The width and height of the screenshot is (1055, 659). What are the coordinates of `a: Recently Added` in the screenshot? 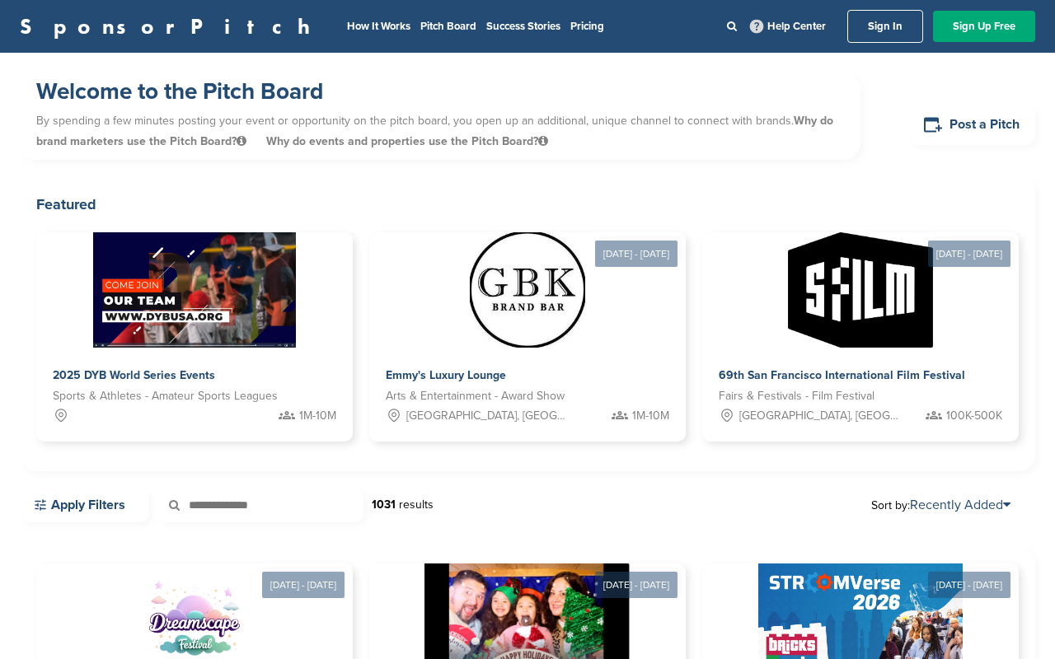 It's located at (960, 505).